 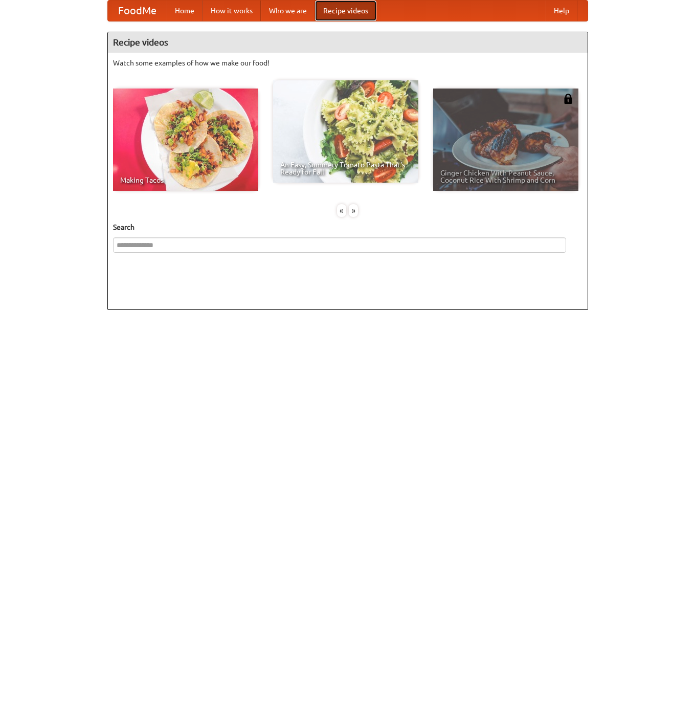 What do you see at coordinates (346, 131) in the screenshot?
I see `a: An Easy, Summery Tomato Pasta That's Ready for Fall` at bounding box center [346, 131].